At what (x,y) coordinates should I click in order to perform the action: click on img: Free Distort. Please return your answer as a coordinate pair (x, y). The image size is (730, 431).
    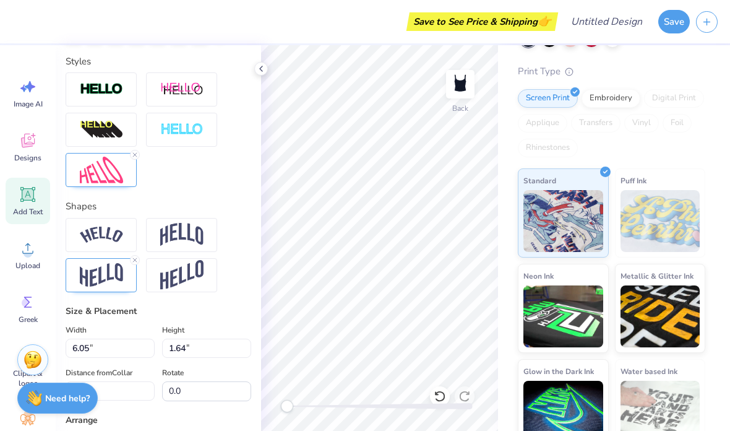
    Looking at the image, I should click on (101, 170).